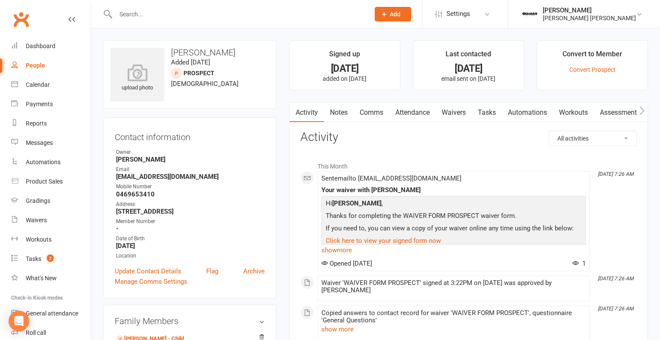  Describe the element at coordinates (579, 263) in the screenshot. I see `span: 1` at that location.